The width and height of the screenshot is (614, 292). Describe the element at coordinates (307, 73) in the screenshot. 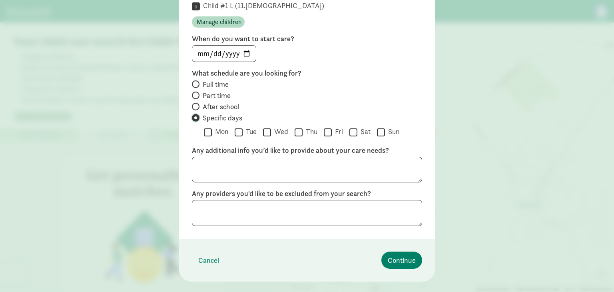

I see `label: What schedule are you looking for?` at that location.